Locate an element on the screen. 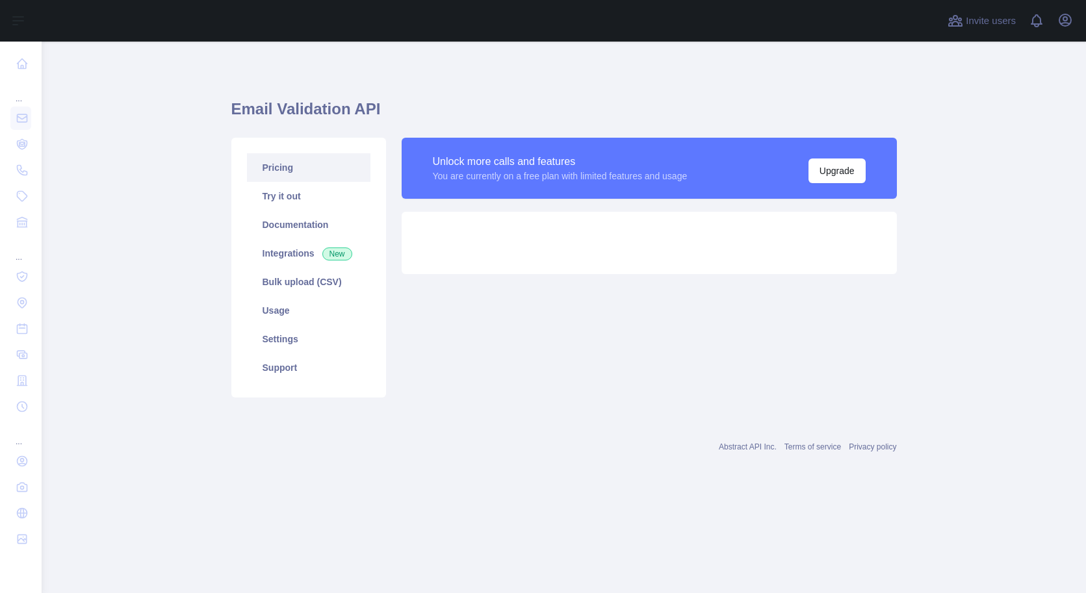  a: Usage is located at coordinates (309, 311).